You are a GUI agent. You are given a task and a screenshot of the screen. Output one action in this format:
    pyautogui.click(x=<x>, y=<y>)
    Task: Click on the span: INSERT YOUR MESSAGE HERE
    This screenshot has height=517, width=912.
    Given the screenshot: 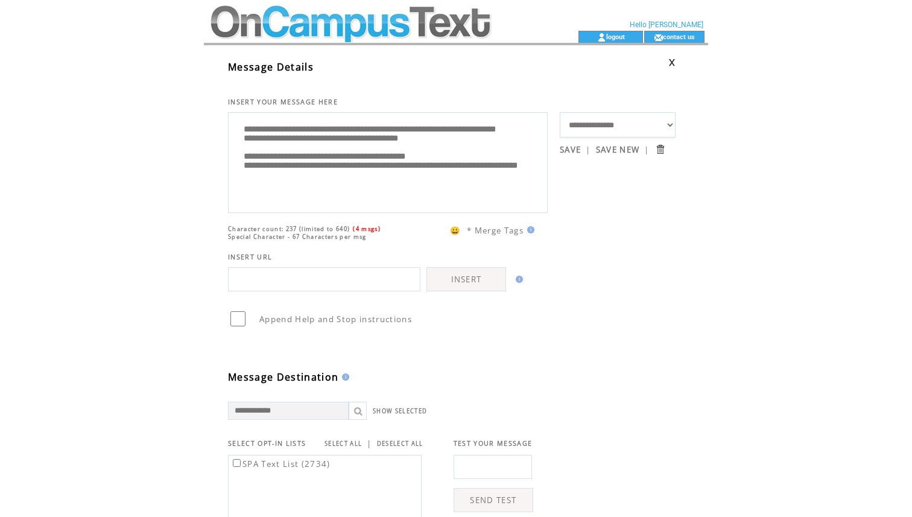 What is the action you would take?
    pyautogui.click(x=283, y=102)
    